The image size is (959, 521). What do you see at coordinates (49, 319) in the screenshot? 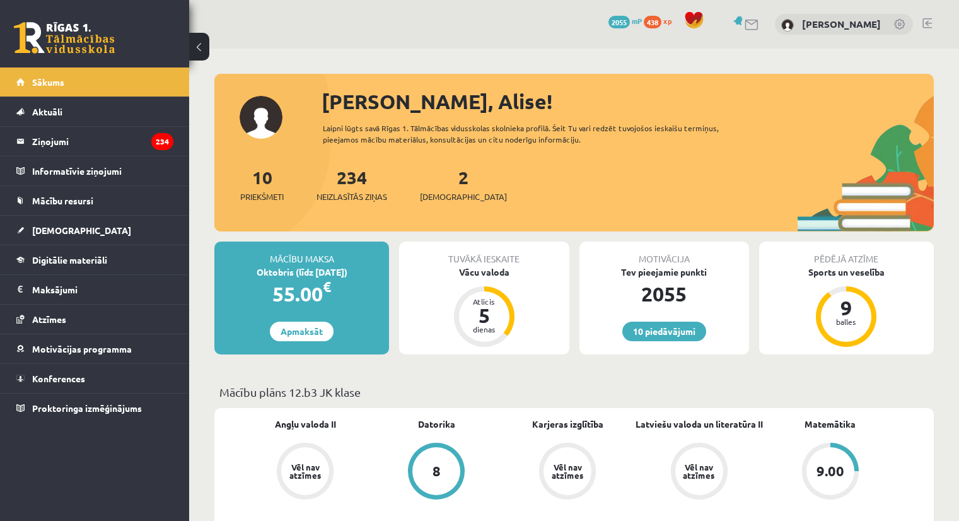
I see `span: Atzīmes` at bounding box center [49, 319].